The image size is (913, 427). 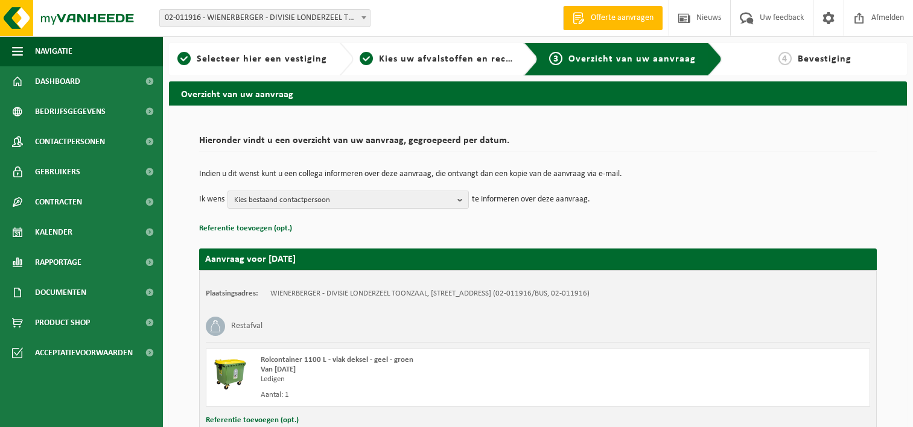 What do you see at coordinates (70, 142) in the screenshot?
I see `span: Contactpersonen` at bounding box center [70, 142].